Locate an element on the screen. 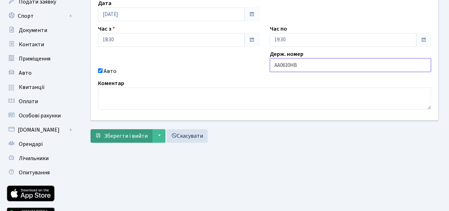  span: Особові рахунки is located at coordinates (40, 115).